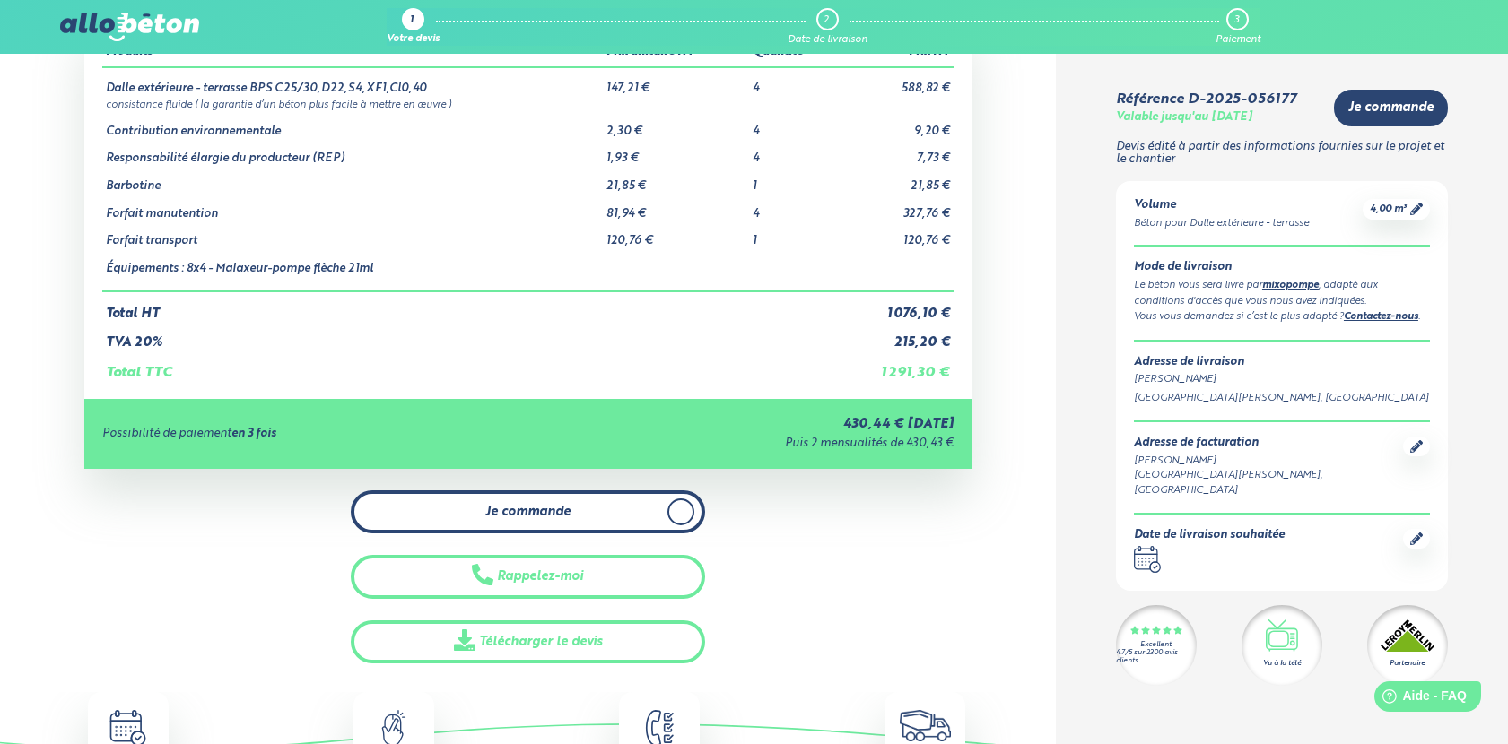 Image resolution: width=1508 pixels, height=744 pixels. I want to click on div: 1, so click(412, 21).